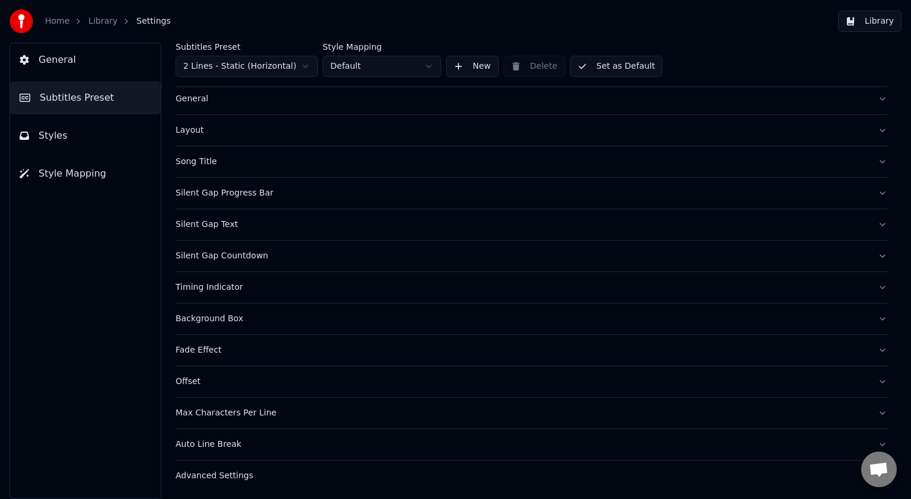  What do you see at coordinates (531, 193) in the screenshot?
I see `button: Silent Gap Progress Bar` at bounding box center [531, 193].